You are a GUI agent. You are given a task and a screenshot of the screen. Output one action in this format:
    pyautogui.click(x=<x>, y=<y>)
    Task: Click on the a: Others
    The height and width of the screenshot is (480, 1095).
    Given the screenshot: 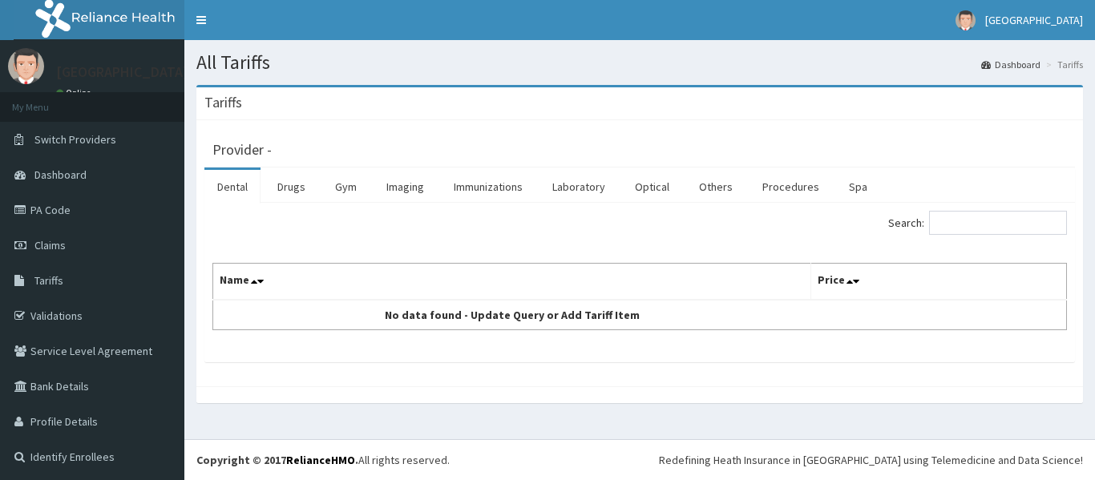 What is the action you would take?
    pyautogui.click(x=716, y=187)
    